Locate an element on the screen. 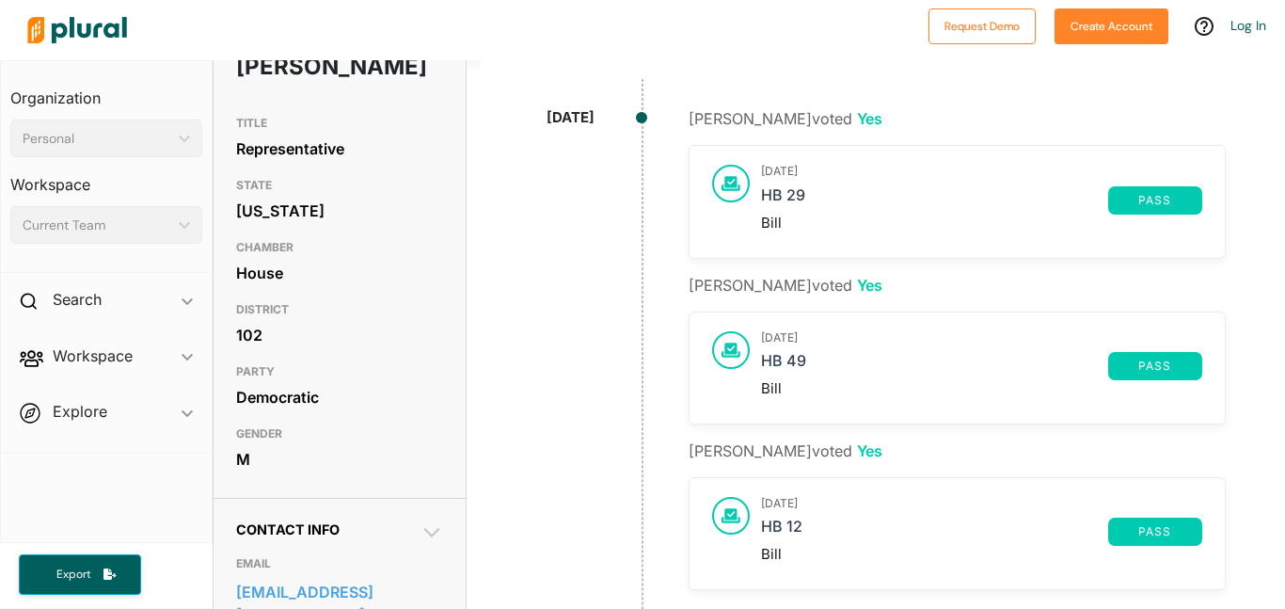 The image size is (1285, 609). span: Contact Info is located at coordinates (288, 529).